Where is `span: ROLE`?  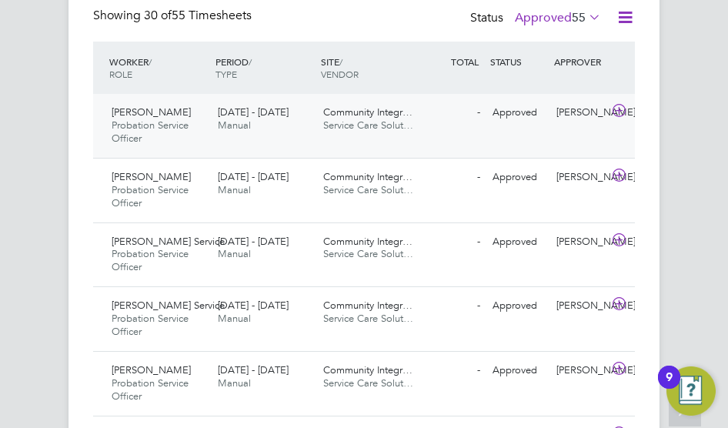 span: ROLE is located at coordinates (121, 74).